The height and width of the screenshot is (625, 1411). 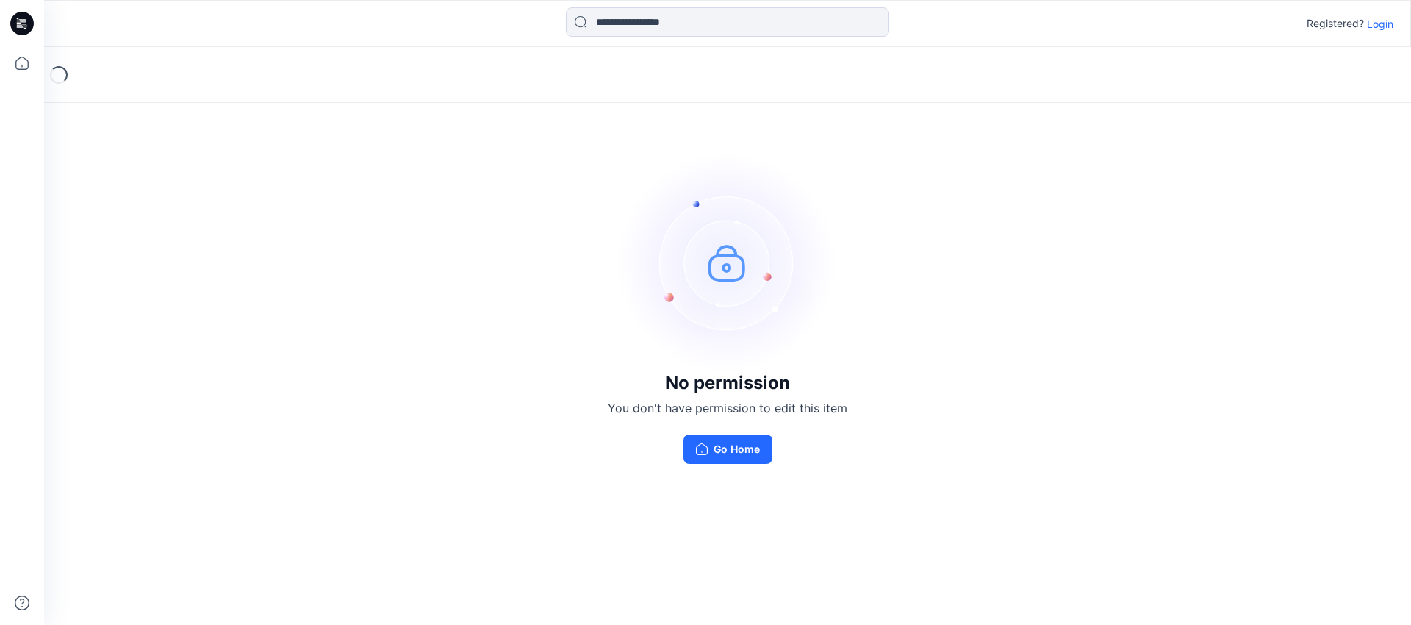 I want to click on button: Go Home, so click(x=728, y=449).